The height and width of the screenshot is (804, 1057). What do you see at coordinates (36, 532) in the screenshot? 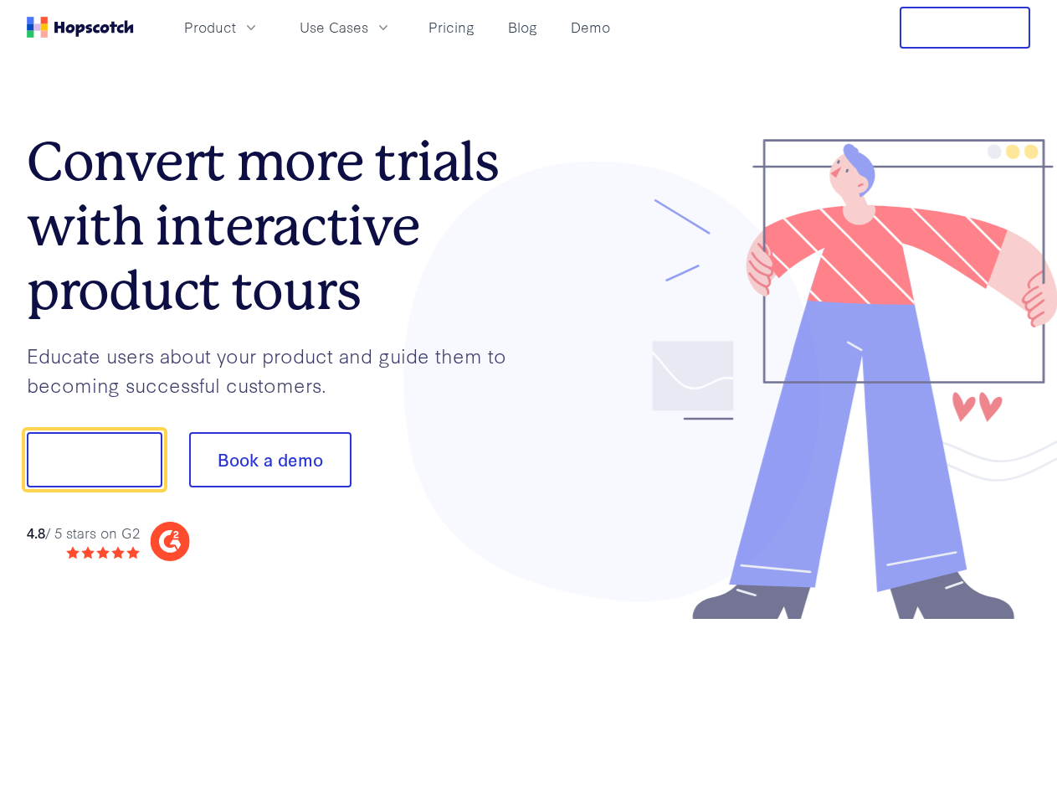
I see `strong: 4.8` at bounding box center [36, 532].